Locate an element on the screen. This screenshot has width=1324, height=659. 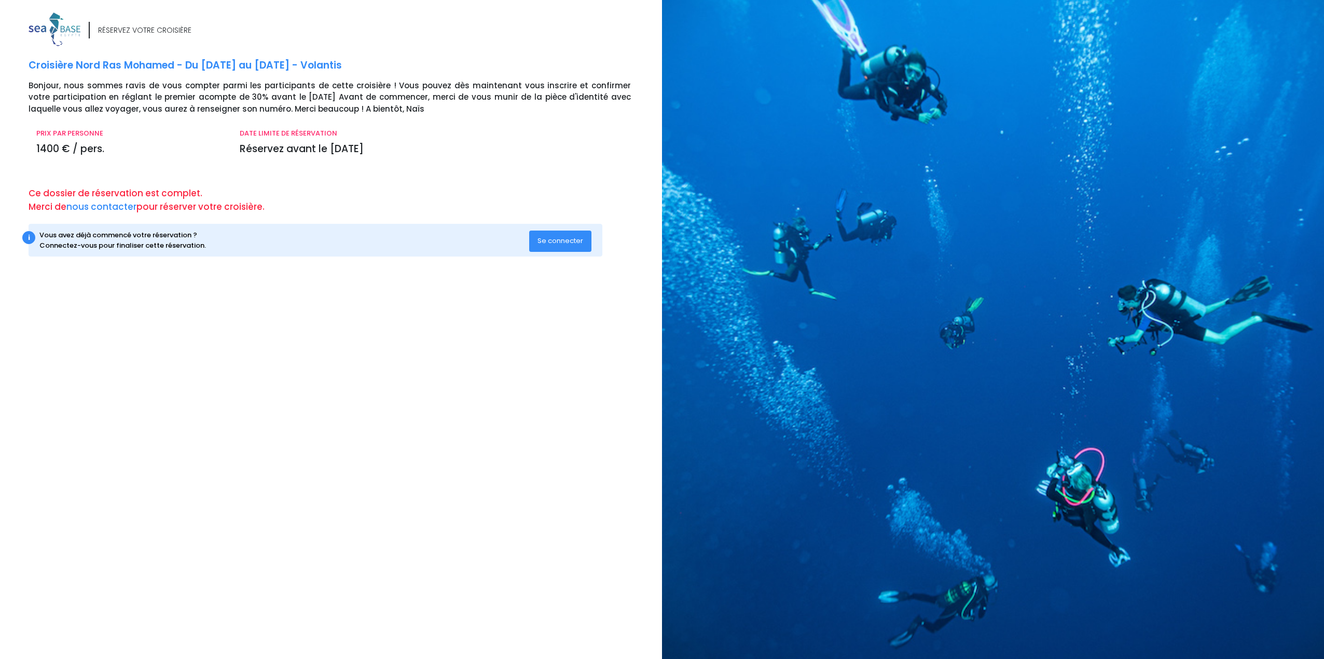
div: RÉSERVEZ VOTRE CROISIÈRE is located at coordinates (145, 30).